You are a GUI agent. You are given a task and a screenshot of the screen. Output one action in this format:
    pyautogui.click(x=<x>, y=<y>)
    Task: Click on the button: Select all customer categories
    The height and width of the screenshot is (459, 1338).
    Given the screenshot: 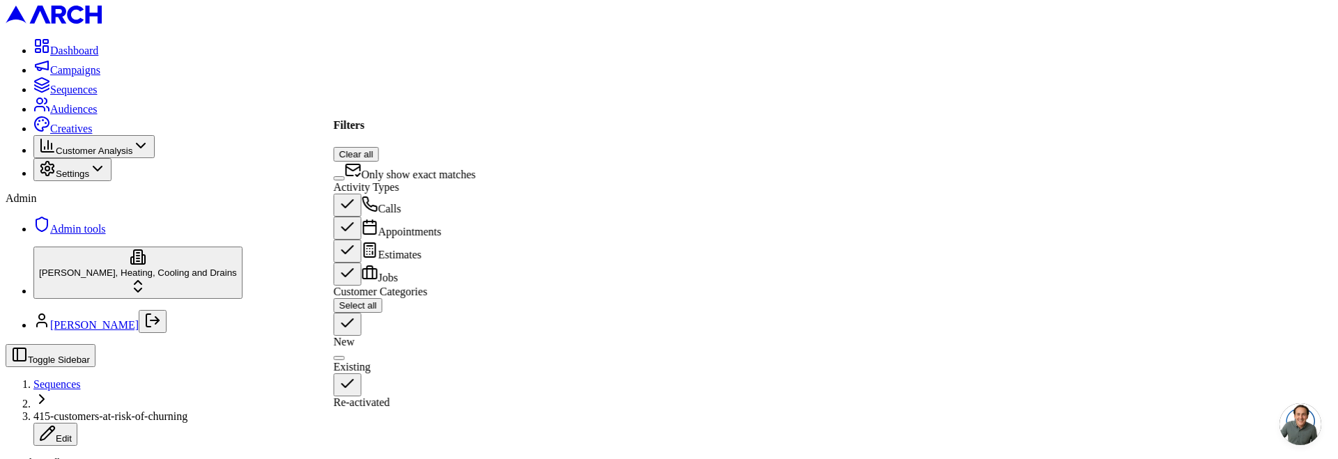 What is the action you would take?
    pyautogui.click(x=358, y=305)
    